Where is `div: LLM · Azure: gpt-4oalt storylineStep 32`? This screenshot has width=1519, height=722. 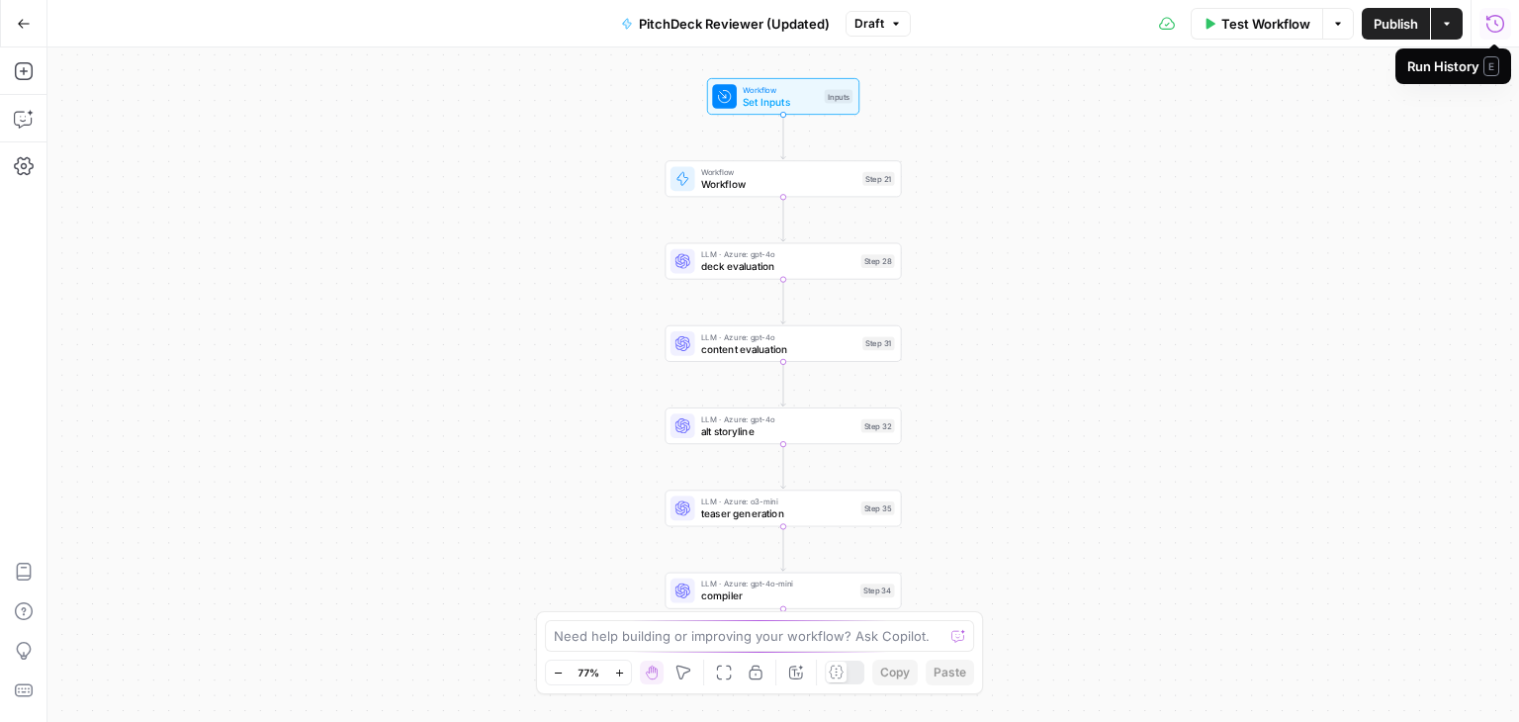 div: LLM · Azure: gpt-4oalt storylineStep 32 is located at coordinates (782, 425).